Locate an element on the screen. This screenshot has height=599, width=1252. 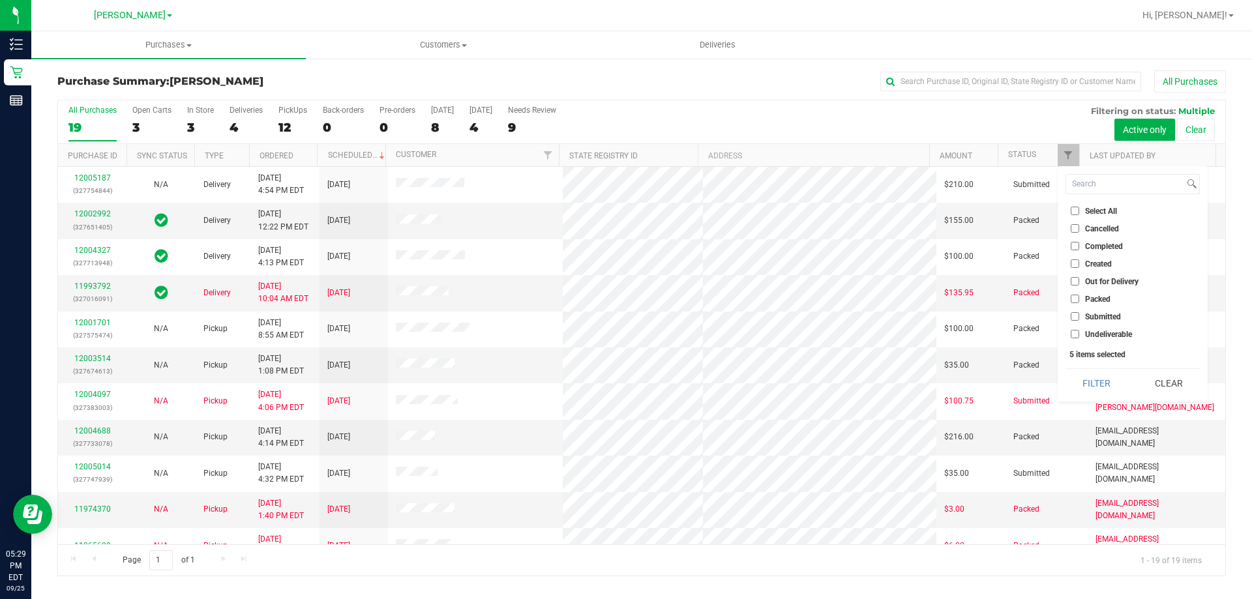
span: Out for Delivery is located at coordinates (1112, 282).